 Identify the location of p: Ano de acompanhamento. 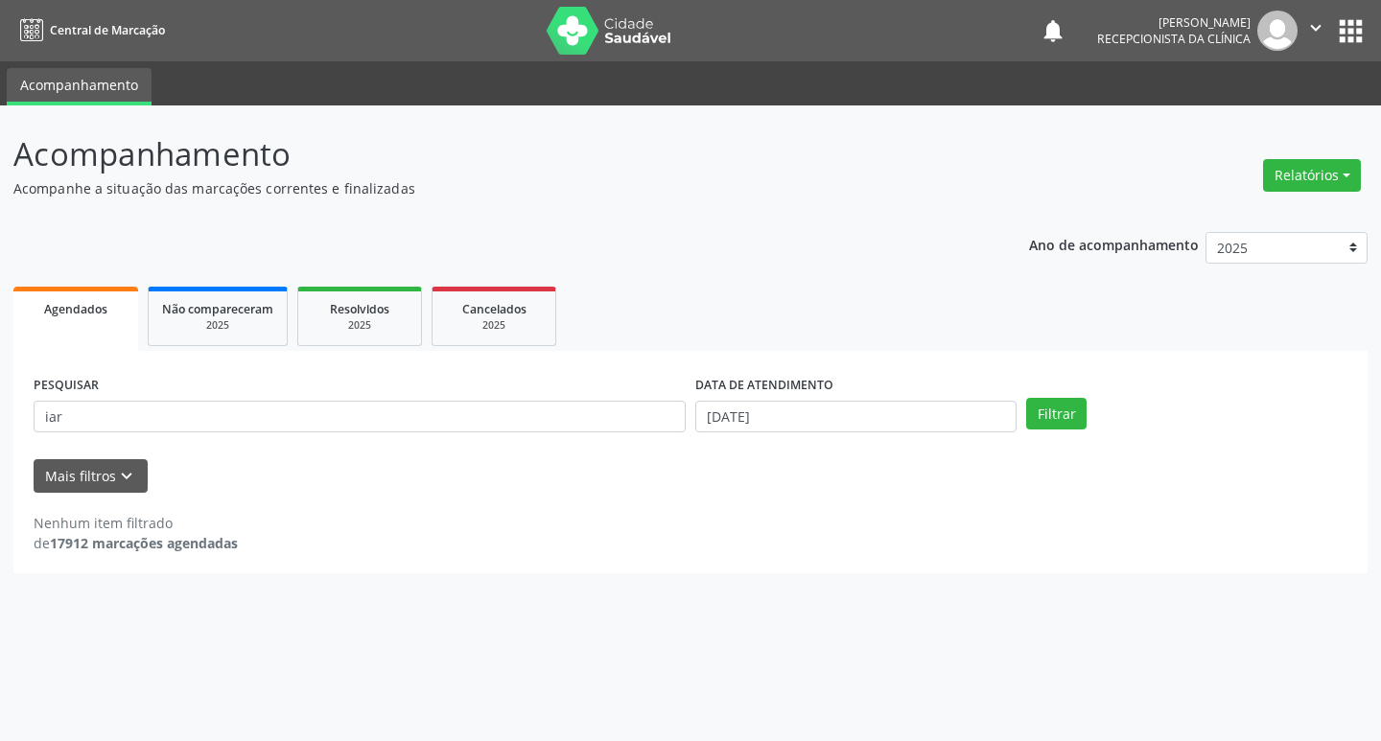
(1113, 244).